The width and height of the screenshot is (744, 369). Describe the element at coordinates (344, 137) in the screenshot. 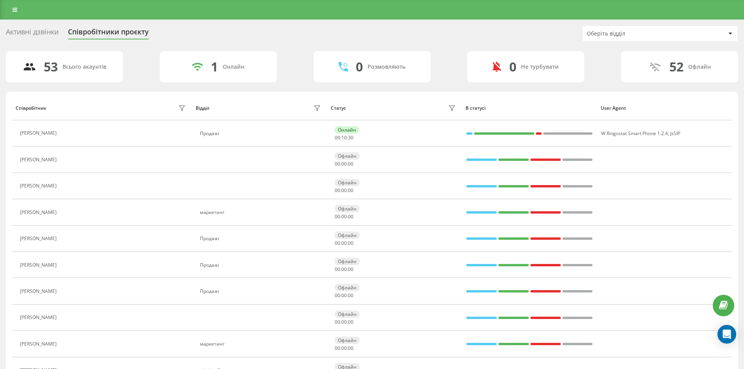

I see `span: 10` at that location.